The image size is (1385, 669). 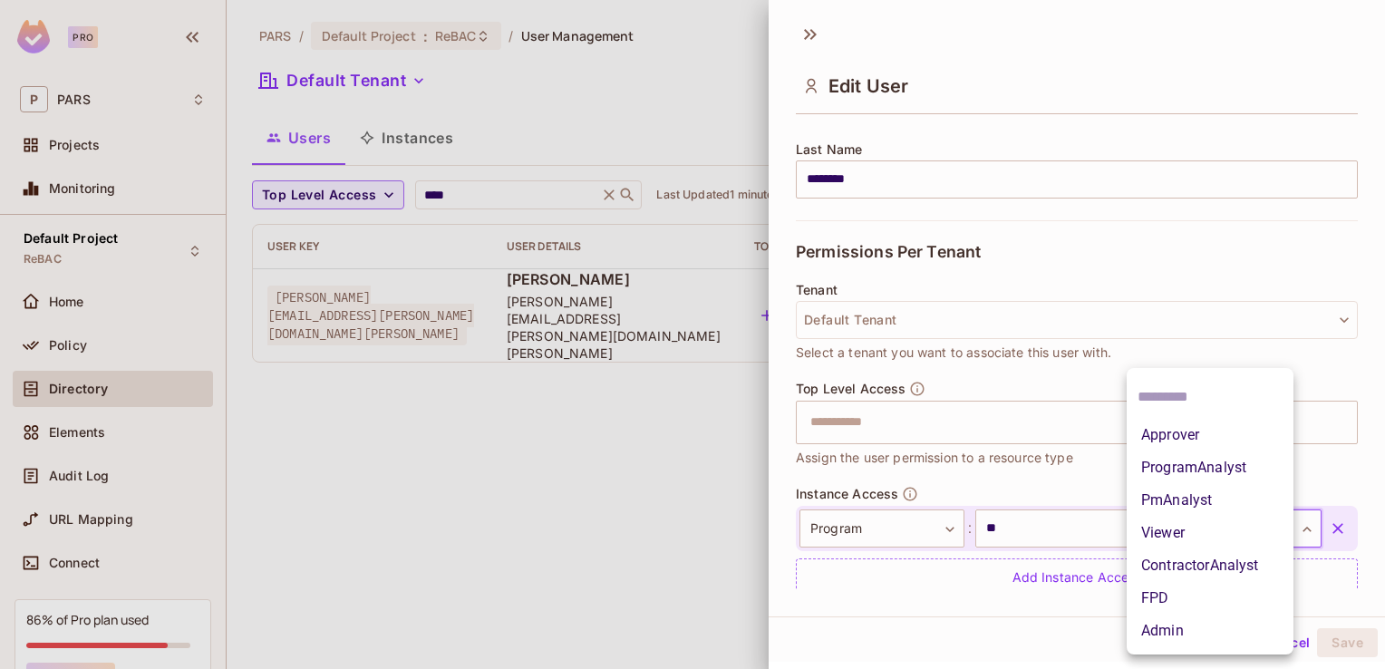 What do you see at coordinates (1210, 565) in the screenshot?
I see `li: ContractorAnalyst` at bounding box center [1210, 565].